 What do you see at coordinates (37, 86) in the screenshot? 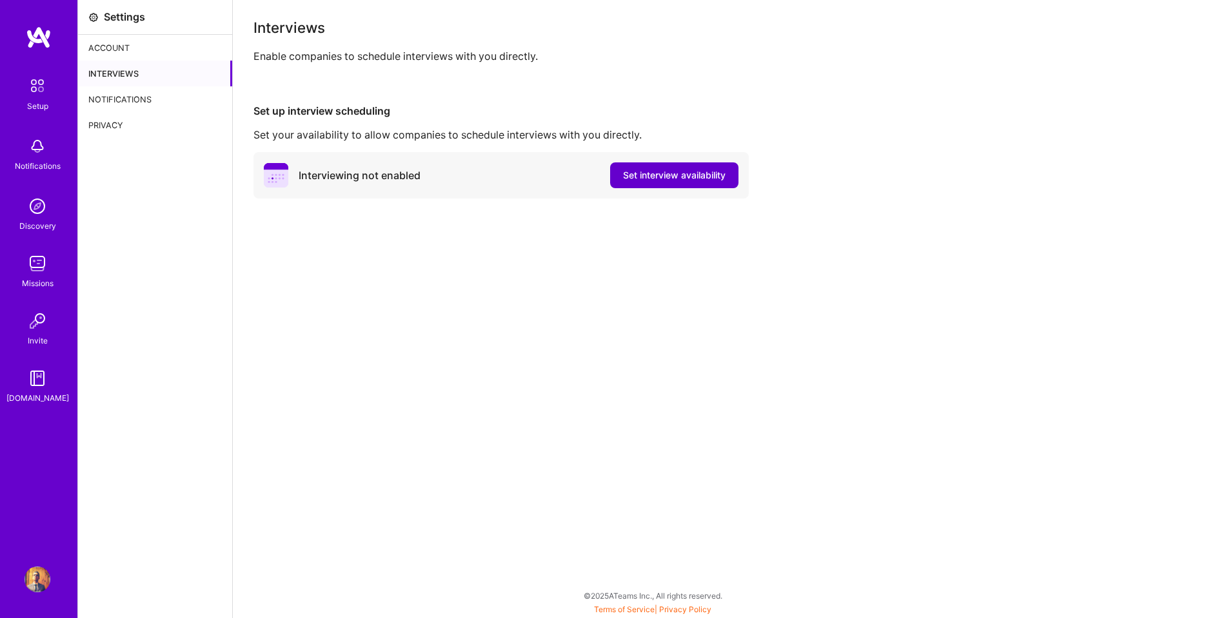
I see `img: setup` at bounding box center [37, 86].